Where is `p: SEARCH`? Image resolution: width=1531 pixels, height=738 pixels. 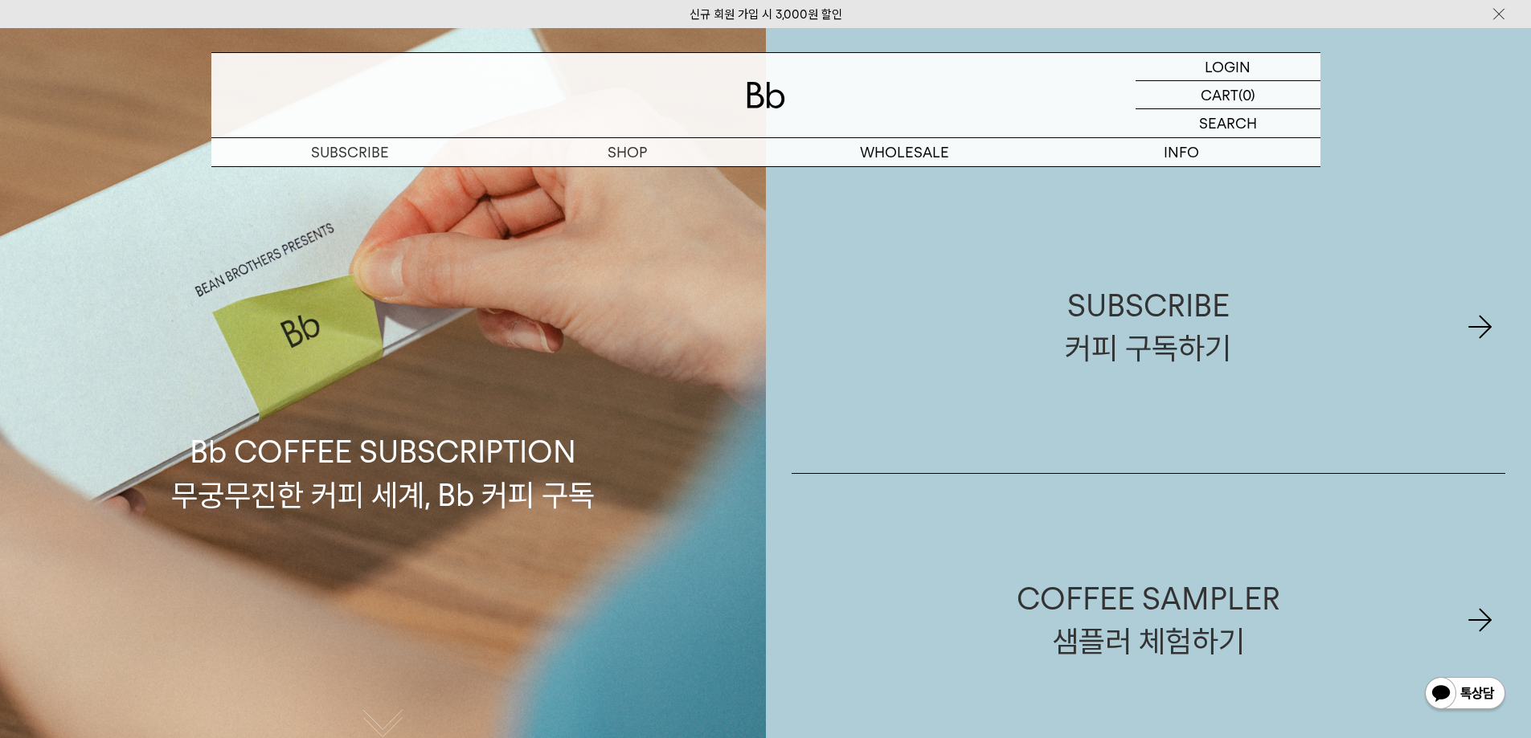 p: SEARCH is located at coordinates (1228, 123).